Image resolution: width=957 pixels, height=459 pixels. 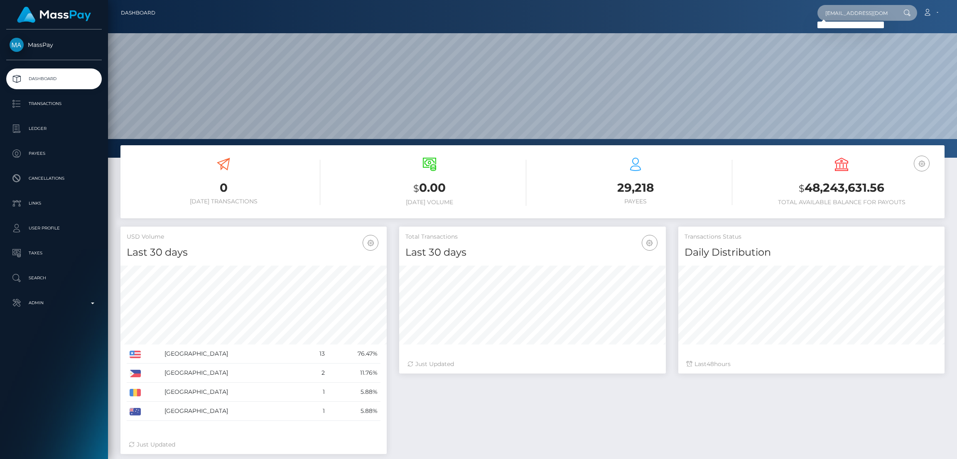 I want to click on img: RO.png, so click(x=135, y=393).